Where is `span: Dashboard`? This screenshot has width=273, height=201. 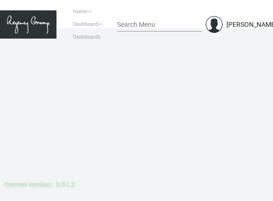 span: Dashboard is located at coordinates (85, 24).